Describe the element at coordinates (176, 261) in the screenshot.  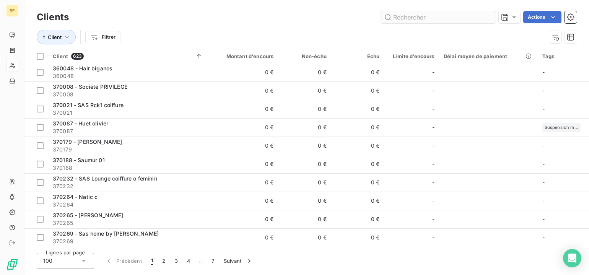
I see `button: 3` at that location.